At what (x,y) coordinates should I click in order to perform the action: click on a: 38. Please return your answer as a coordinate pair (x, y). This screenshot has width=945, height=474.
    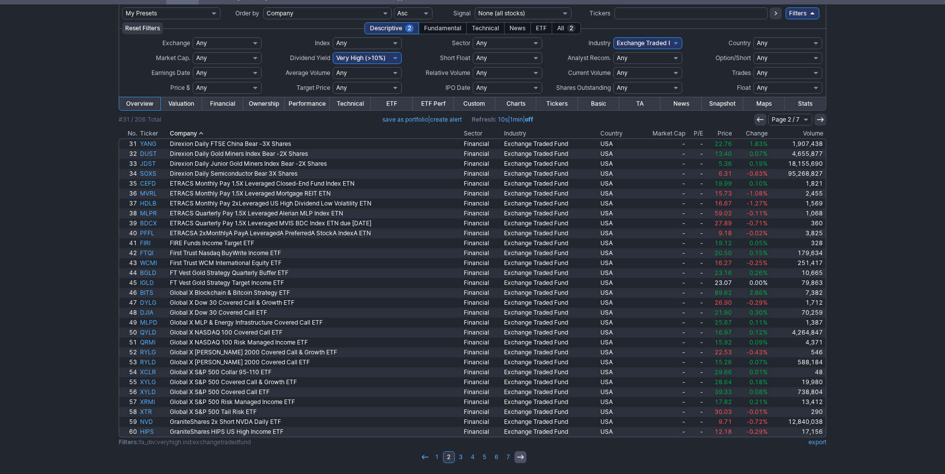
    Looking at the image, I should click on (129, 213).